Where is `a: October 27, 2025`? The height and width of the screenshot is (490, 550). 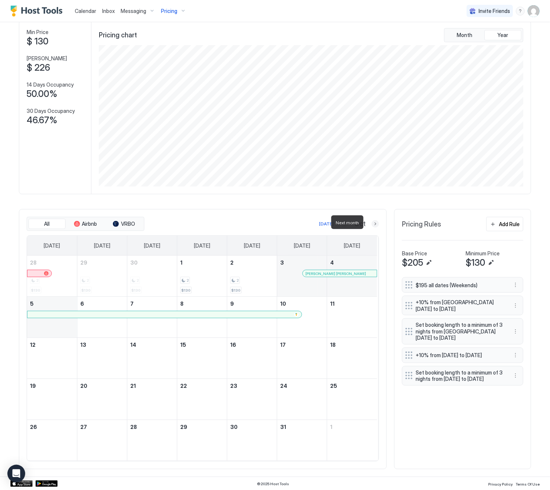
a: October 27, 2025 is located at coordinates (102, 427).